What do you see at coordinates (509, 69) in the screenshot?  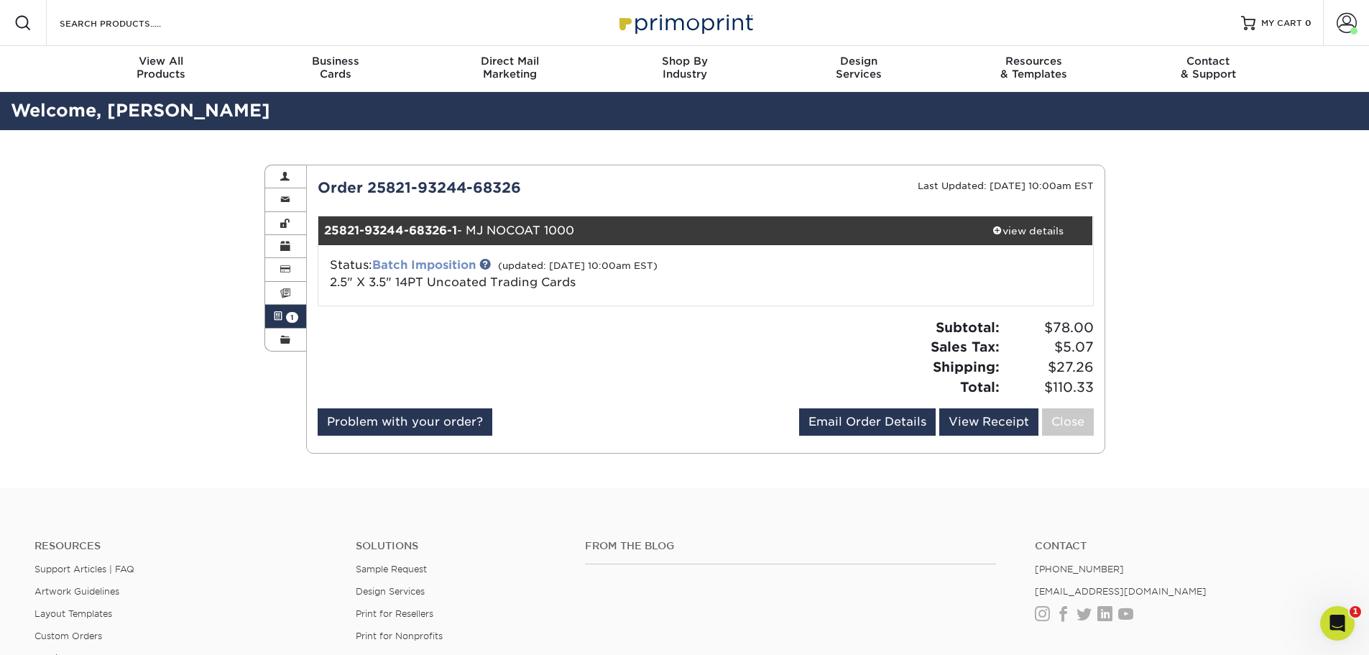 I see `a: Direct MailMarketing` at bounding box center [509, 69].